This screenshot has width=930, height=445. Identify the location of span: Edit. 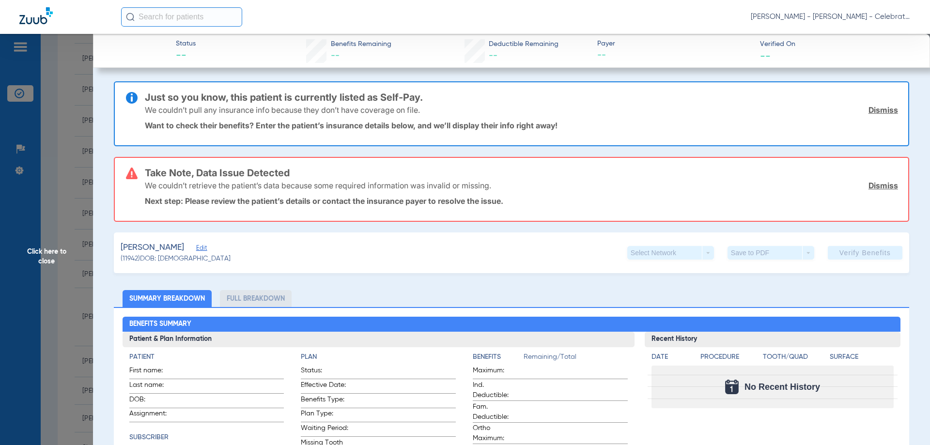
(200, 249).